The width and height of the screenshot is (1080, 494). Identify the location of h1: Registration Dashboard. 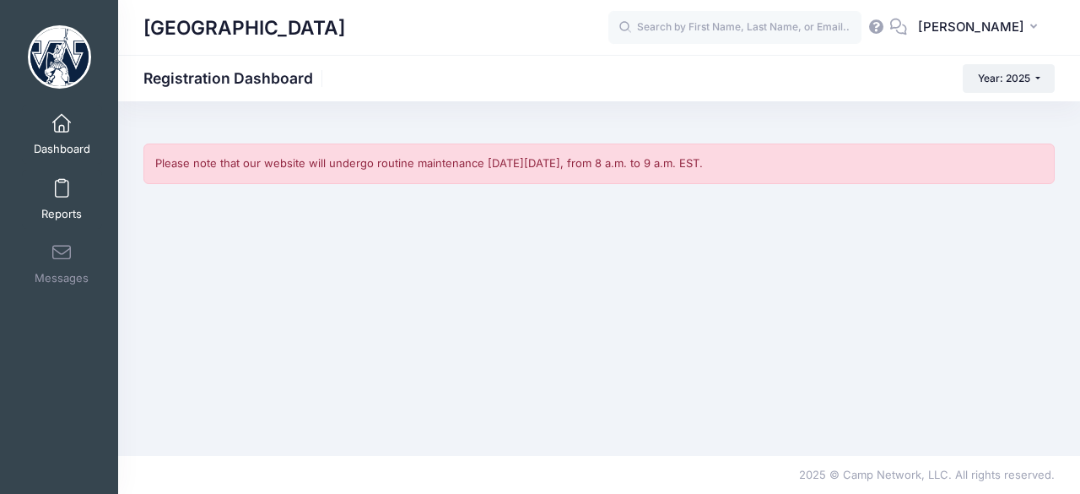
(235, 78).